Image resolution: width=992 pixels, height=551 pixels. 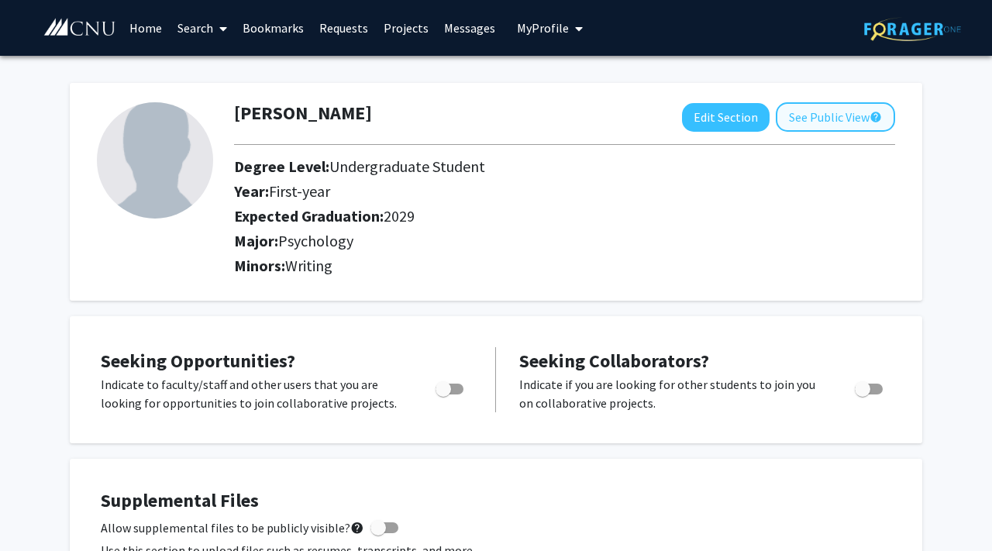 I want to click on h2: Year:, so click(x=521, y=191).